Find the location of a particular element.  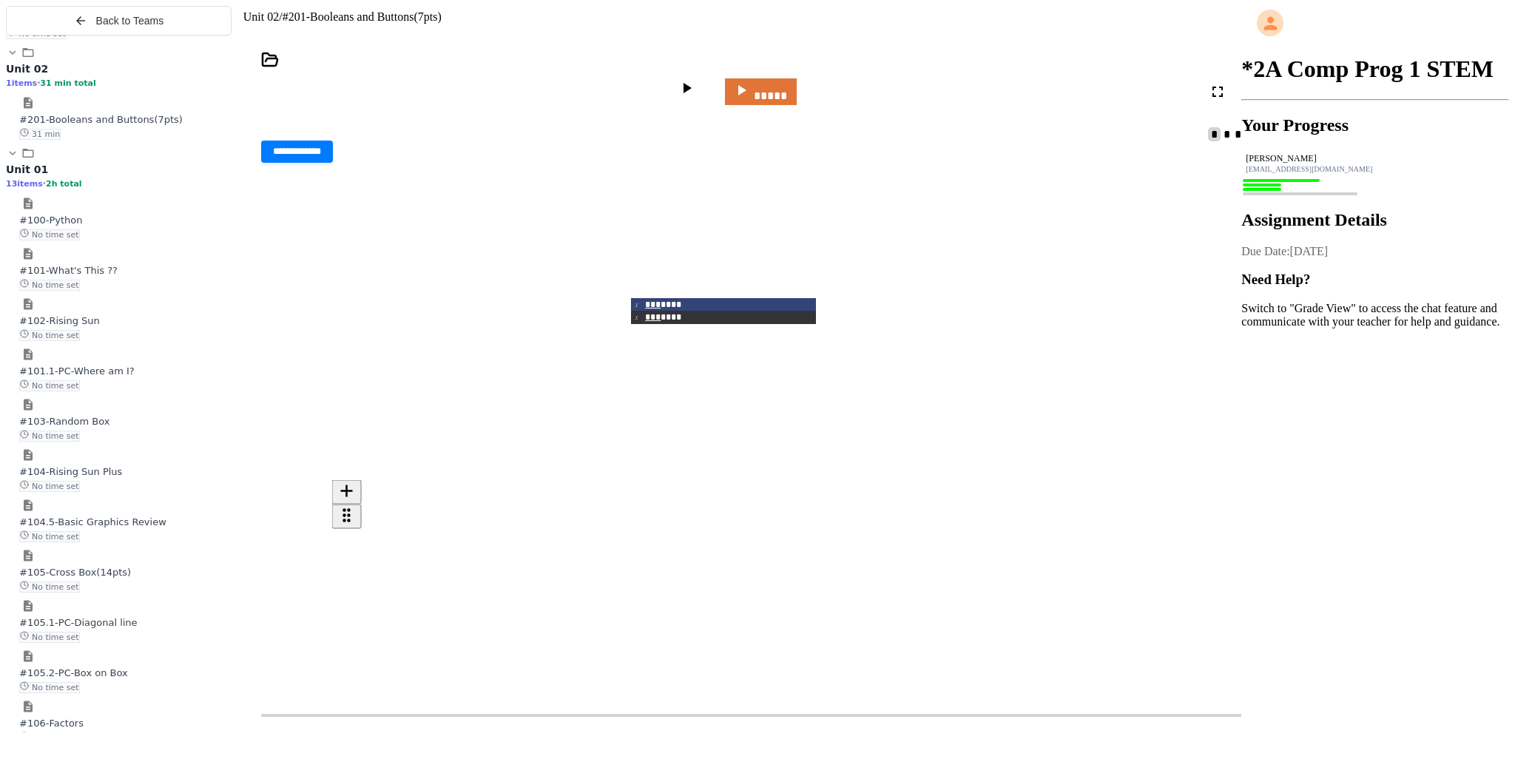

span: Back to Teams is located at coordinates (130, 21).